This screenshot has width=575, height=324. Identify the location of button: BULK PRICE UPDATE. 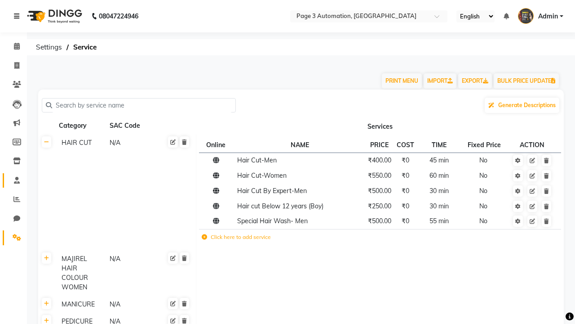
(526, 81).